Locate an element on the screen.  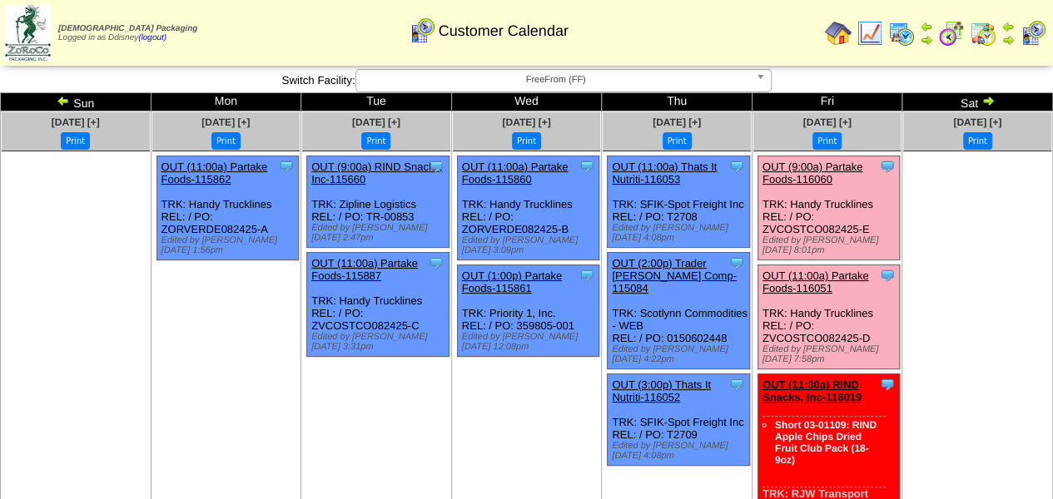
a: OUT (11:30a) RIND Snacks, Inc-116019 is located at coordinates (811, 391).